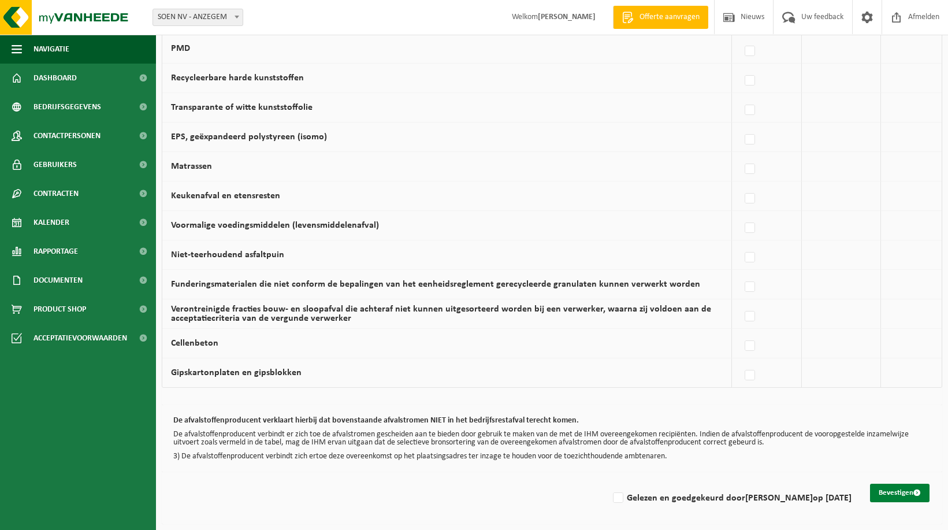  What do you see at coordinates (376, 420) in the screenshot?
I see `b: De afvalstoffenproducent verklaart hierbij dat bovenstaande afvalstromen NIET in het bedrijfsrest...` at bounding box center [376, 420].